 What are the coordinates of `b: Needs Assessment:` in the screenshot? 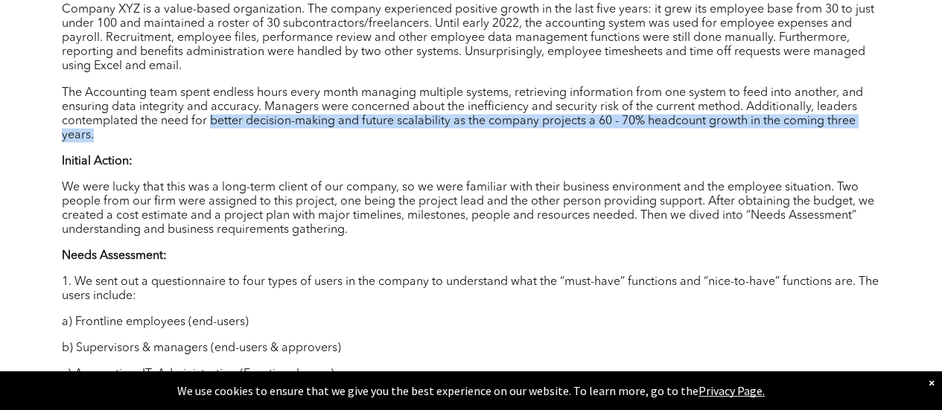 It's located at (114, 255).